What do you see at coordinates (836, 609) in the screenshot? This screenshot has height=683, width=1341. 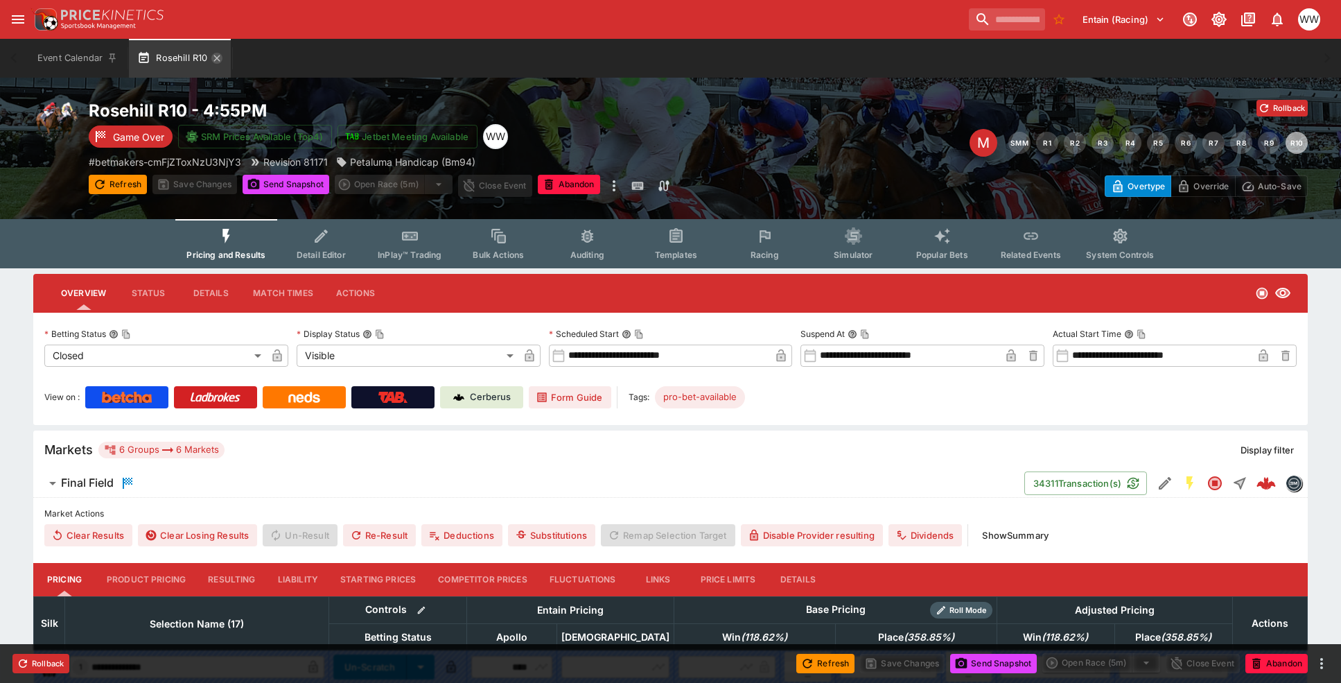 I see `div: Base Pricing` at bounding box center [836, 609].